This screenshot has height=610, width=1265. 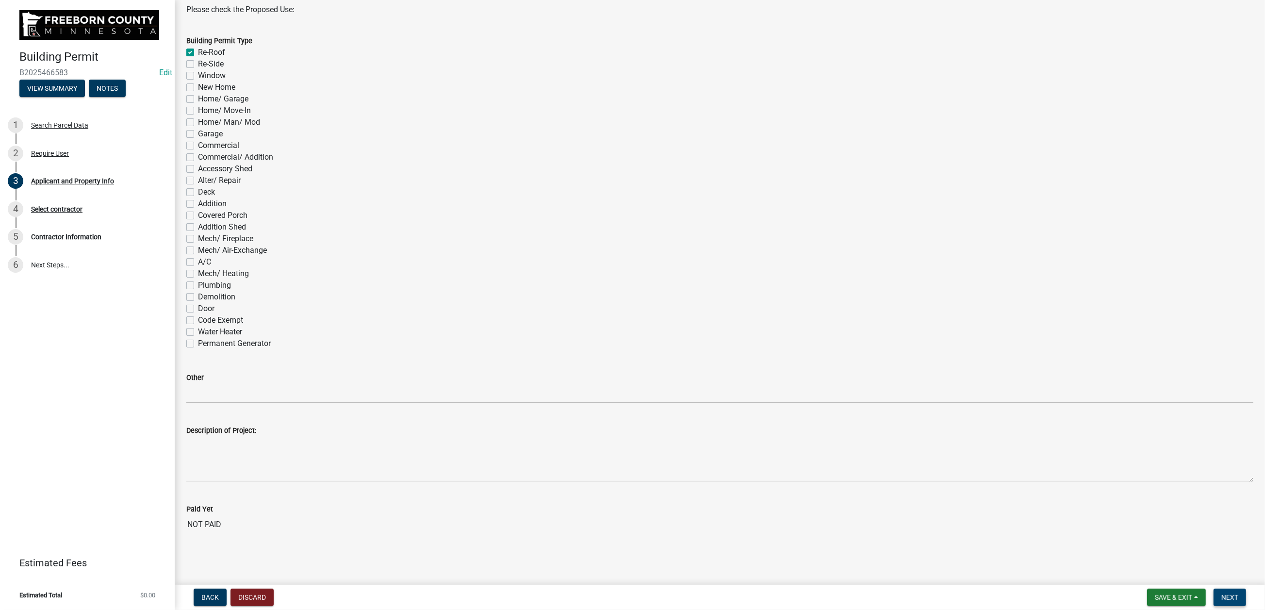 What do you see at coordinates (212, 76) in the screenshot?
I see `label: Window` at bounding box center [212, 76].